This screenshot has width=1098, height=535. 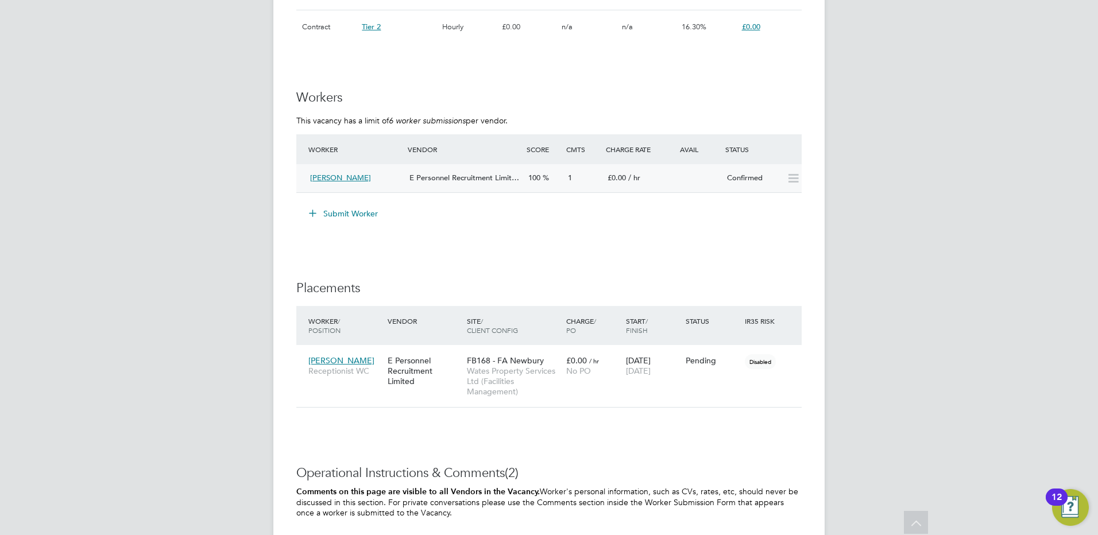 I want to click on div: IR35 Risk, so click(x=762, y=321).